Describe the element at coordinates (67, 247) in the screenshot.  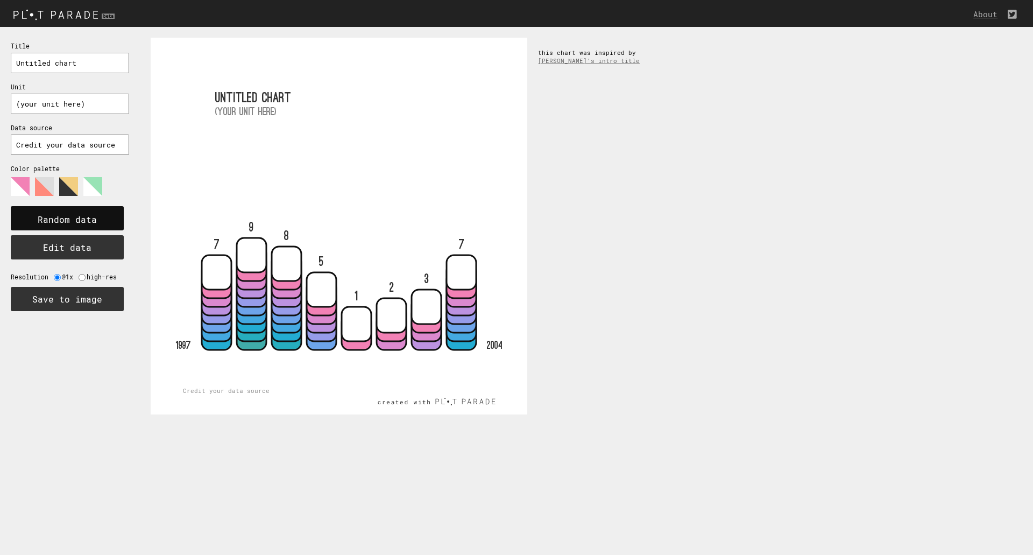
I see `button: Edit data` at that location.